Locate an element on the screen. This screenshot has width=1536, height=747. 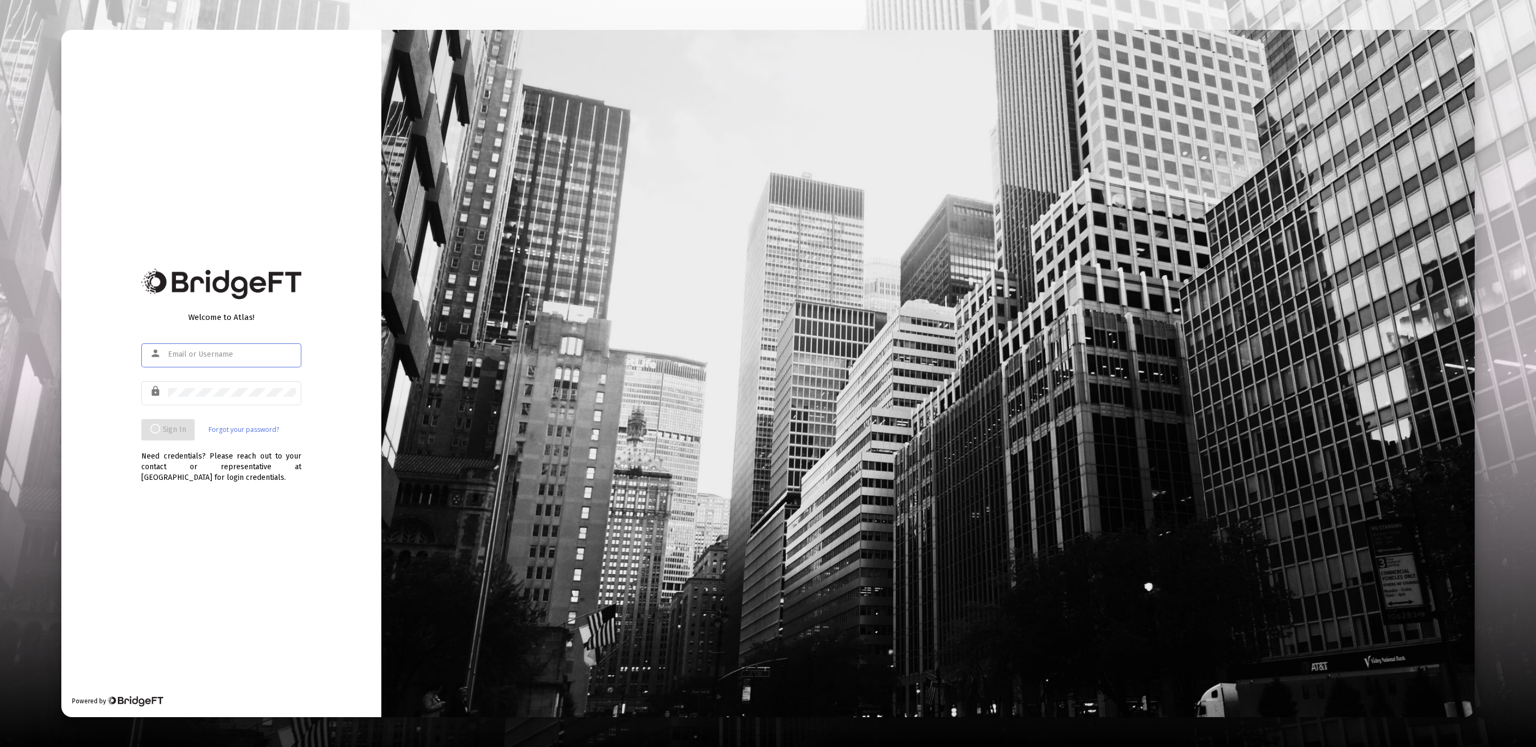
div: Welcome to Atlas! is located at coordinates (221, 317).